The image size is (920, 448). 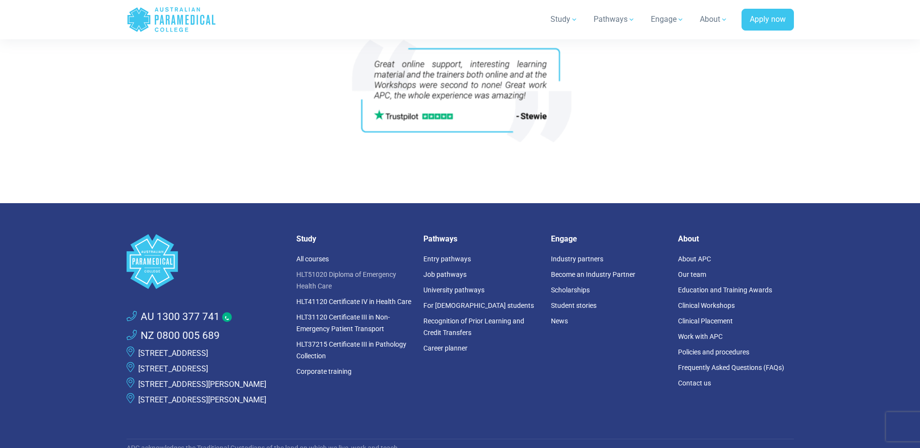 What do you see at coordinates (593, 274) in the screenshot?
I see `a: Become an Industry Partner` at bounding box center [593, 274].